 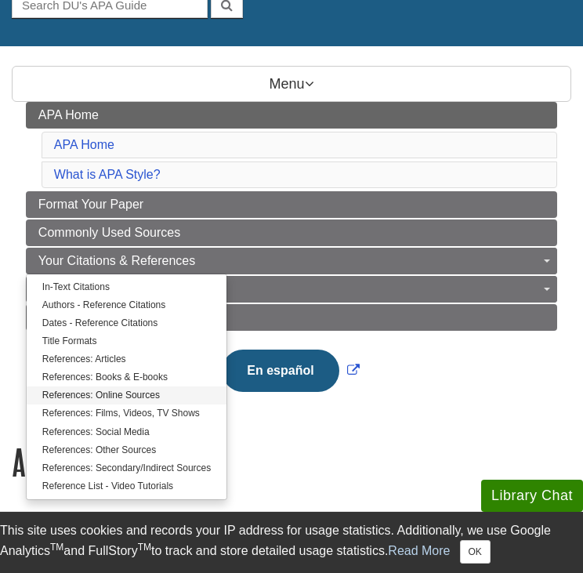 I want to click on a: References: Books & E-books, so click(x=126, y=377).